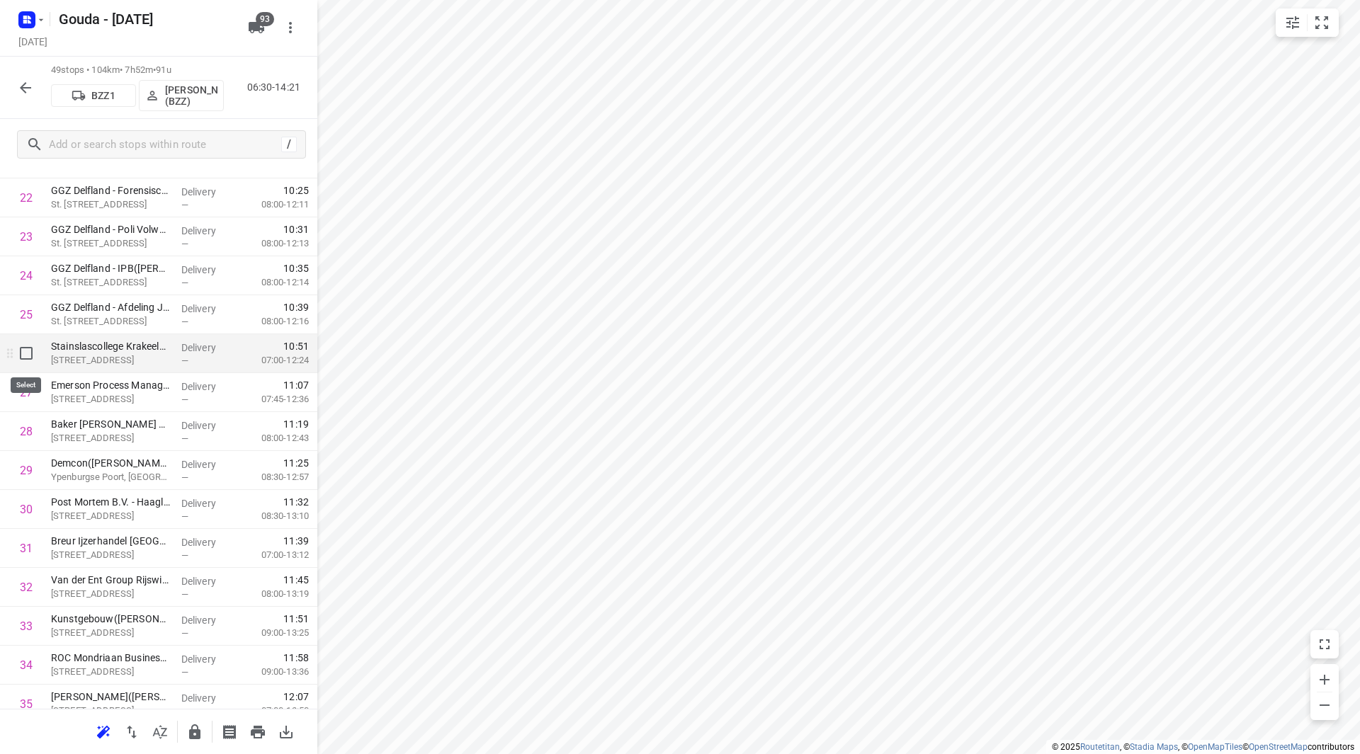  I want to click on p: GGZ Delfland - IPB(Stephanie Ouwens), so click(111, 268).